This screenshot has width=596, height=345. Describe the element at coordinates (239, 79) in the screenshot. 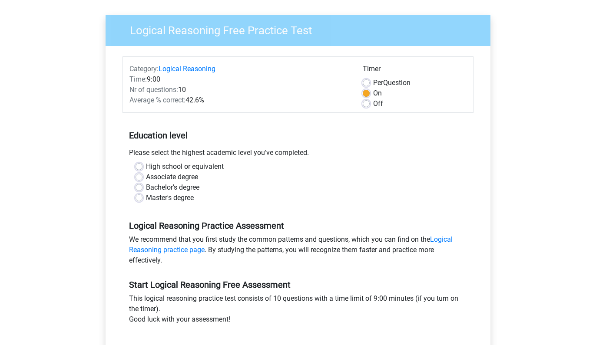

I see `div: 9:00` at that location.